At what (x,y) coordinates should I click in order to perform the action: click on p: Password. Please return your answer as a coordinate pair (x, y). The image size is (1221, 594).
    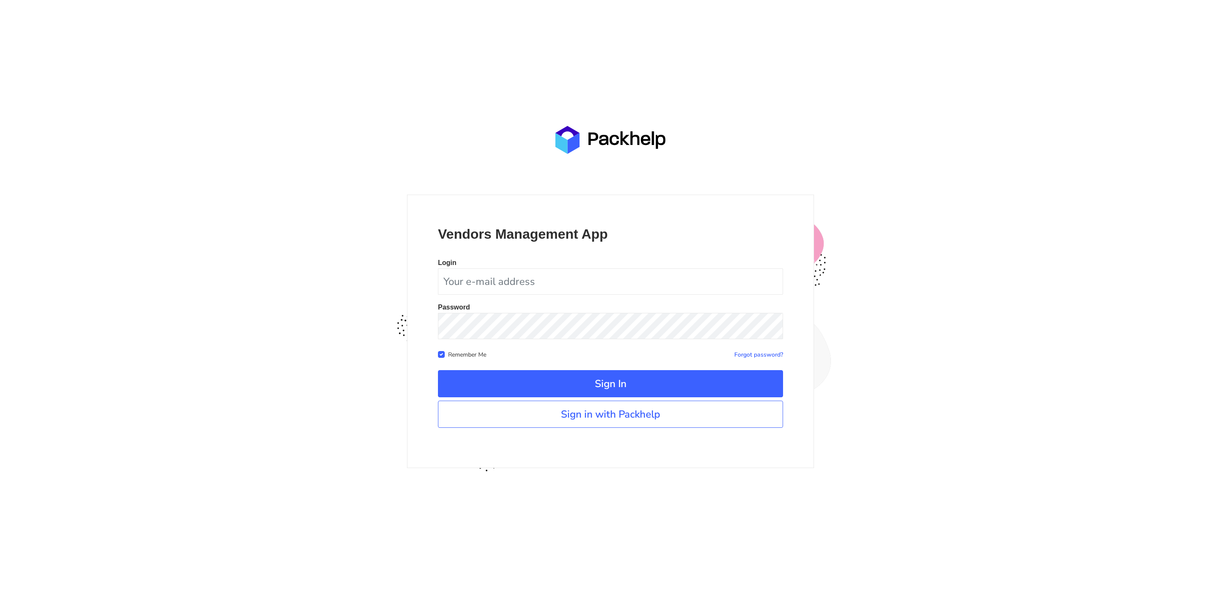
    Looking at the image, I should click on (610, 307).